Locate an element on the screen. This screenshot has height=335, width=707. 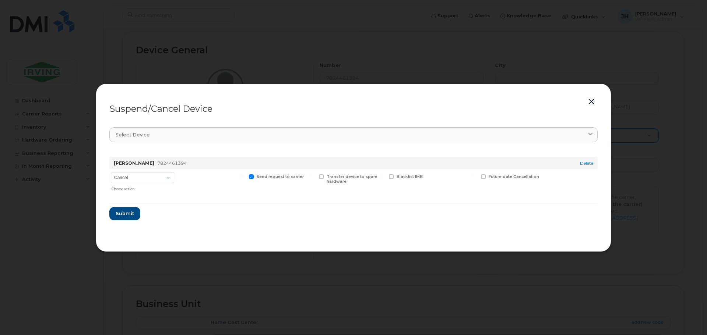
div: Suspend/Cancel Device is located at coordinates (353, 109).